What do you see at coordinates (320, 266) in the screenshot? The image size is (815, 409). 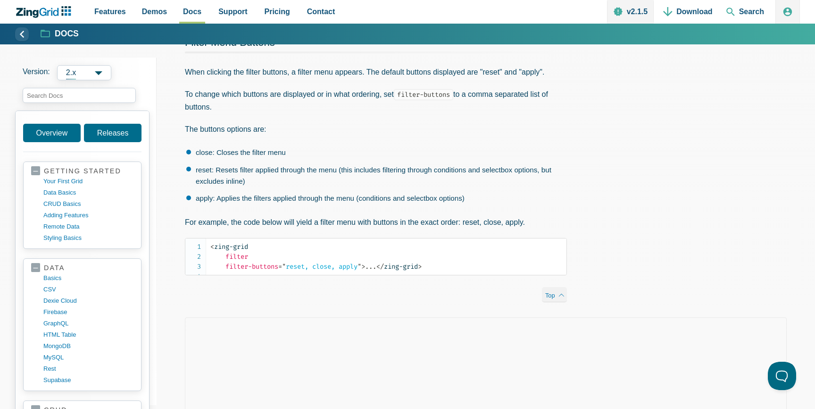 I see `span: reset, close, apply` at bounding box center [320, 266].